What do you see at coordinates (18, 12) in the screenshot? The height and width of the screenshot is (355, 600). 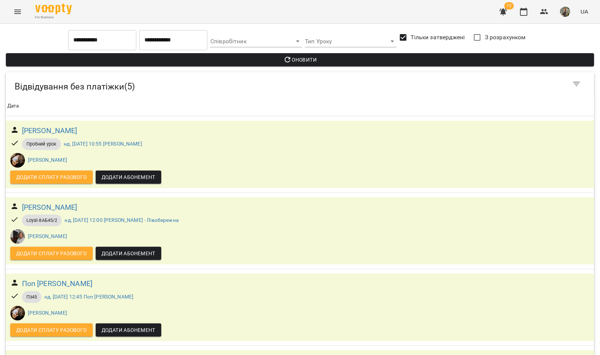 I see `button: Menu` at bounding box center [18, 12].